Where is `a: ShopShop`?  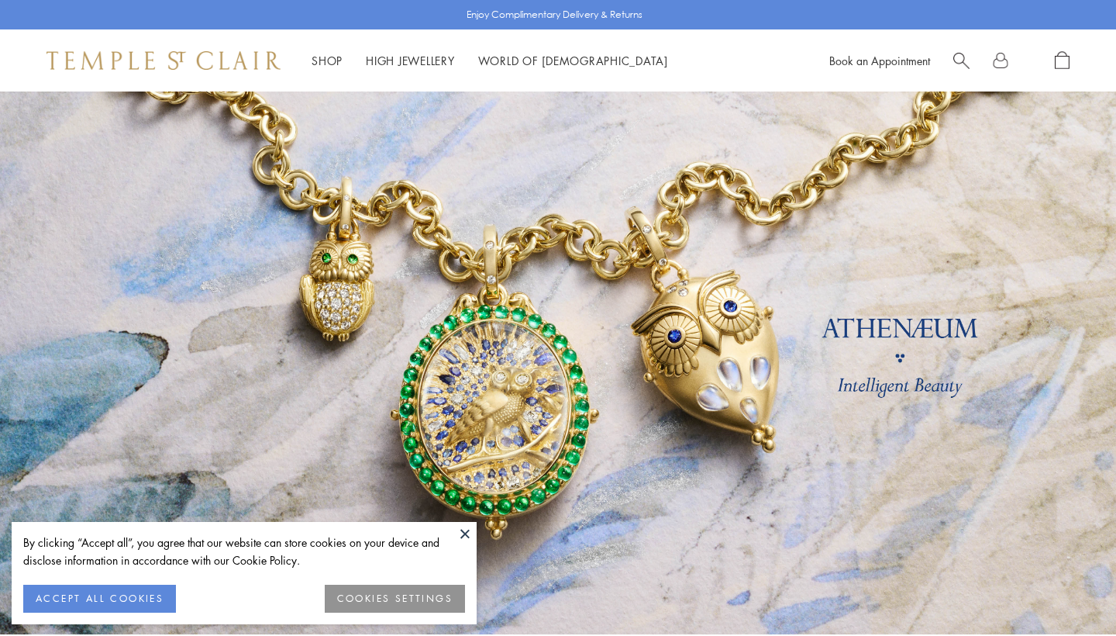 a: ShopShop is located at coordinates (327, 60).